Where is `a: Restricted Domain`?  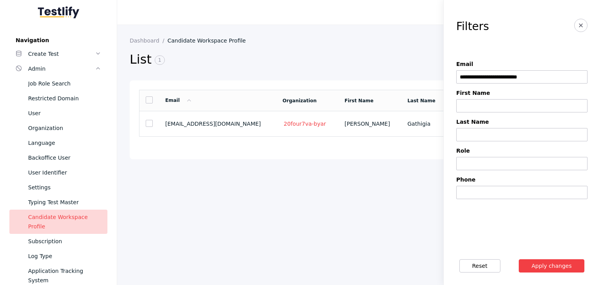 a: Restricted Domain is located at coordinates (58, 98).